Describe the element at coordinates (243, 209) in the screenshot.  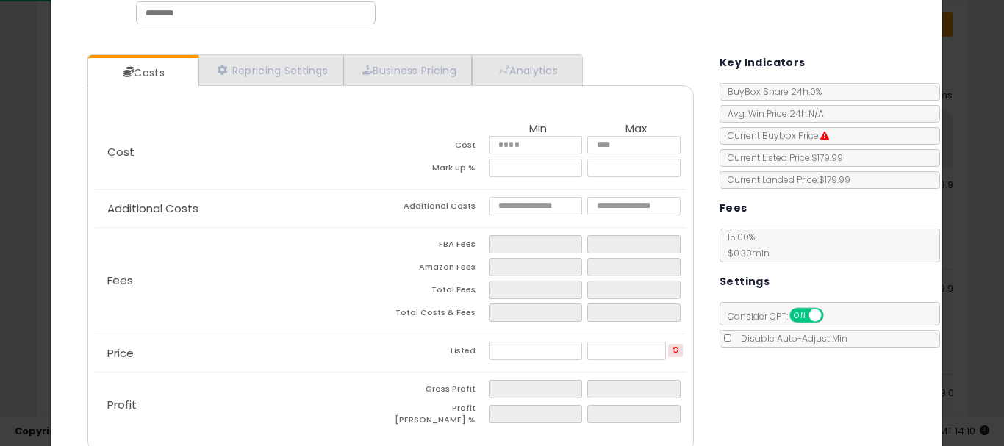
I see `p: Additional Costs` at that location.